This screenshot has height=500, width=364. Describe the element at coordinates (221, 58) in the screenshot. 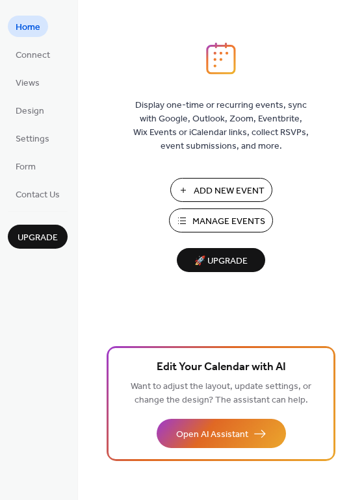

I see `img: logo_icon.svg` at that location.